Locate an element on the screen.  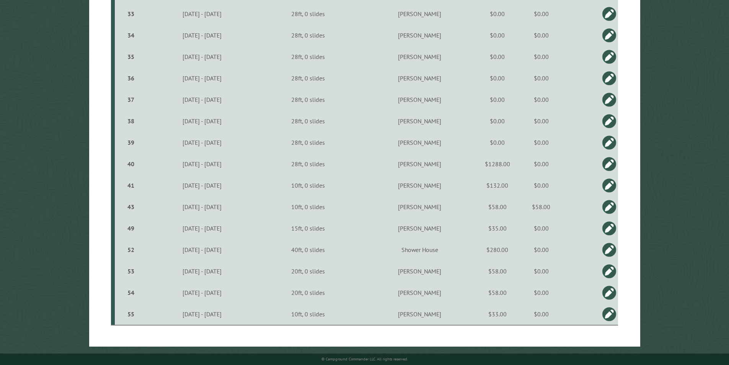
div: 38 is located at coordinates (131, 121).